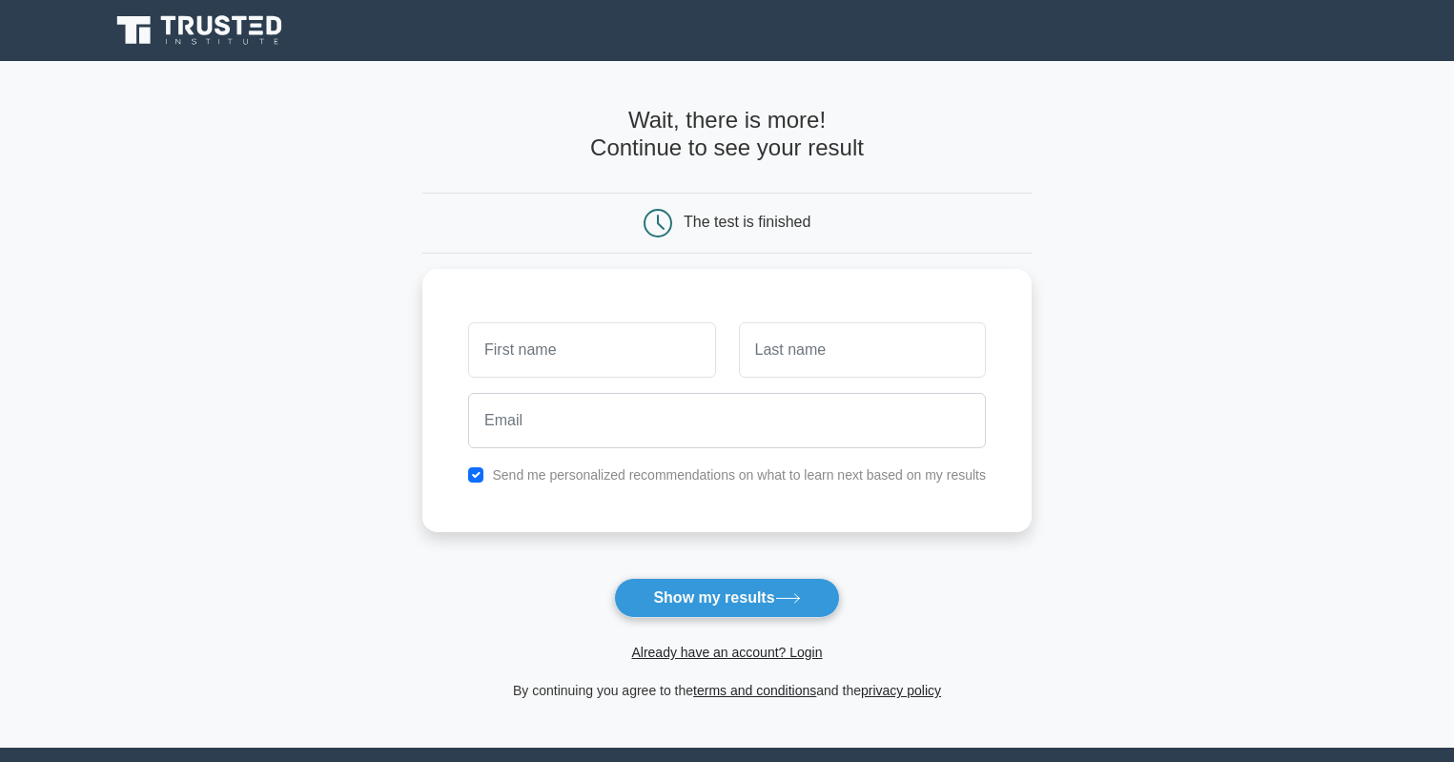 Image resolution: width=1454 pixels, height=762 pixels. I want to click on input: Last name, so click(862, 350).